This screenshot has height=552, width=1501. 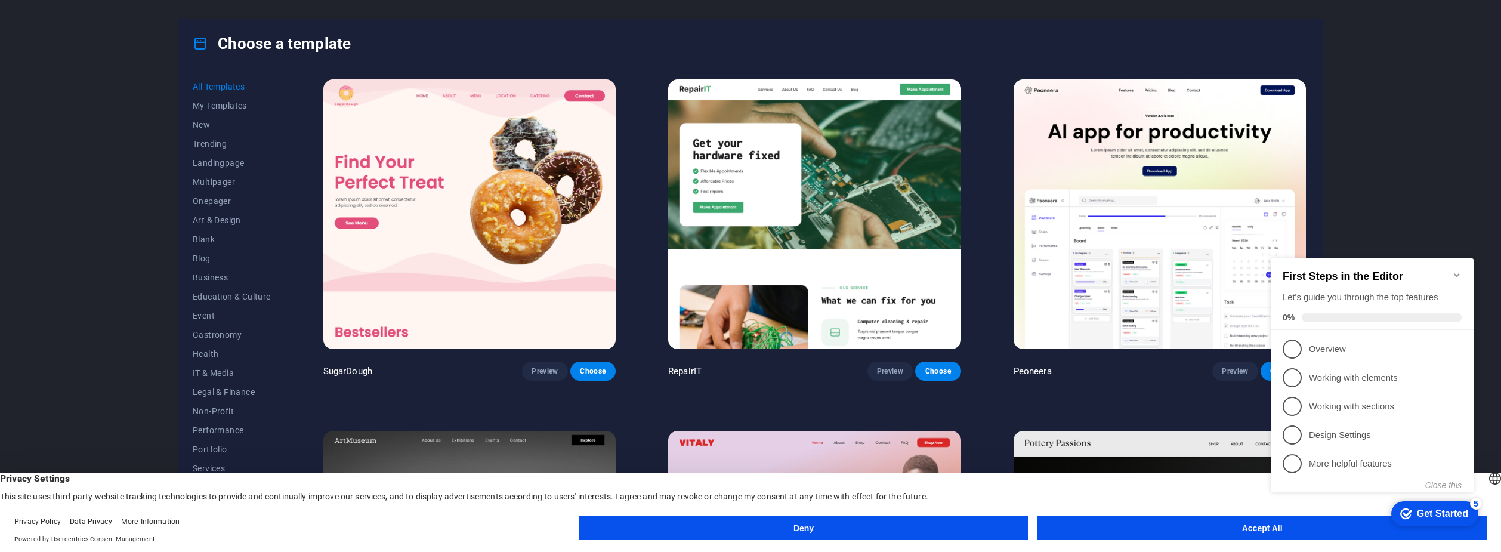 I want to click on span: Health, so click(x=231, y=354).